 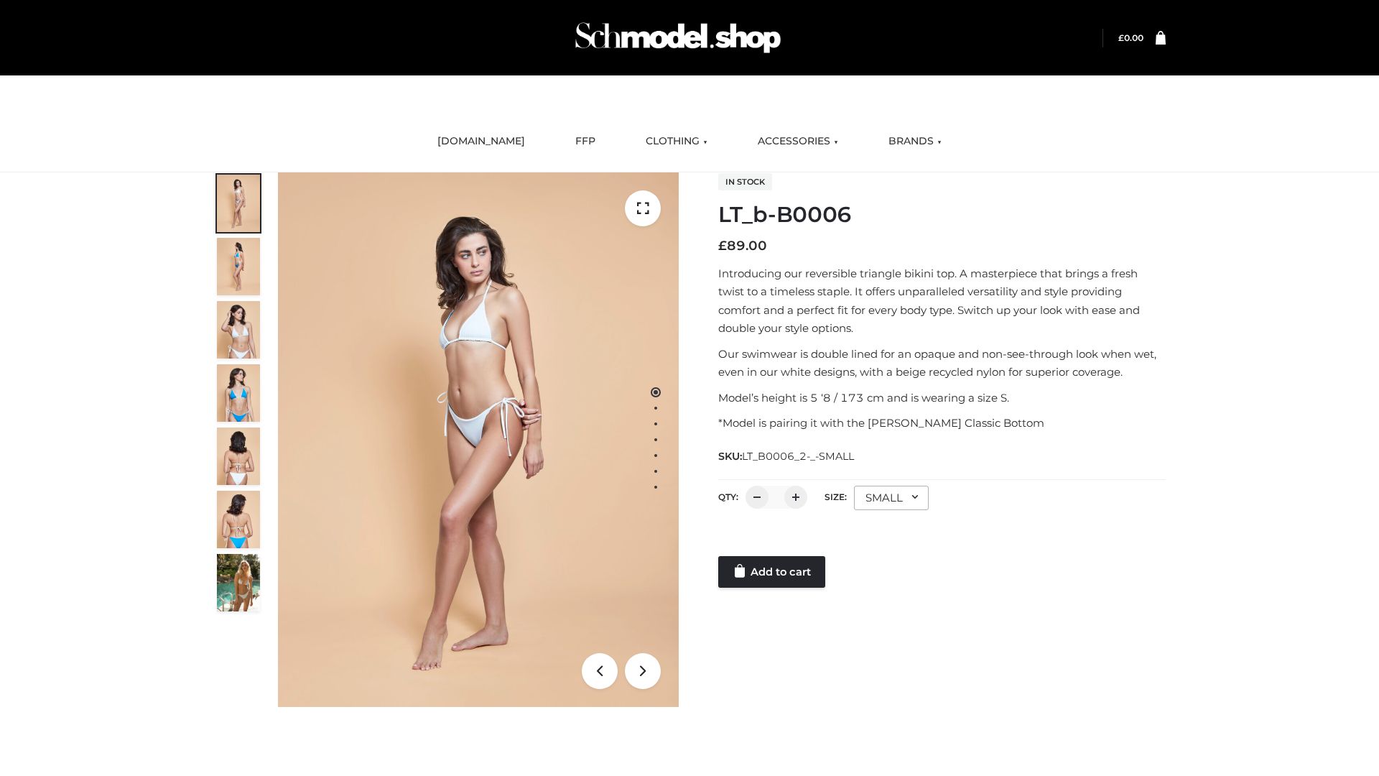 I want to click on a: BRANDS, so click(x=915, y=141).